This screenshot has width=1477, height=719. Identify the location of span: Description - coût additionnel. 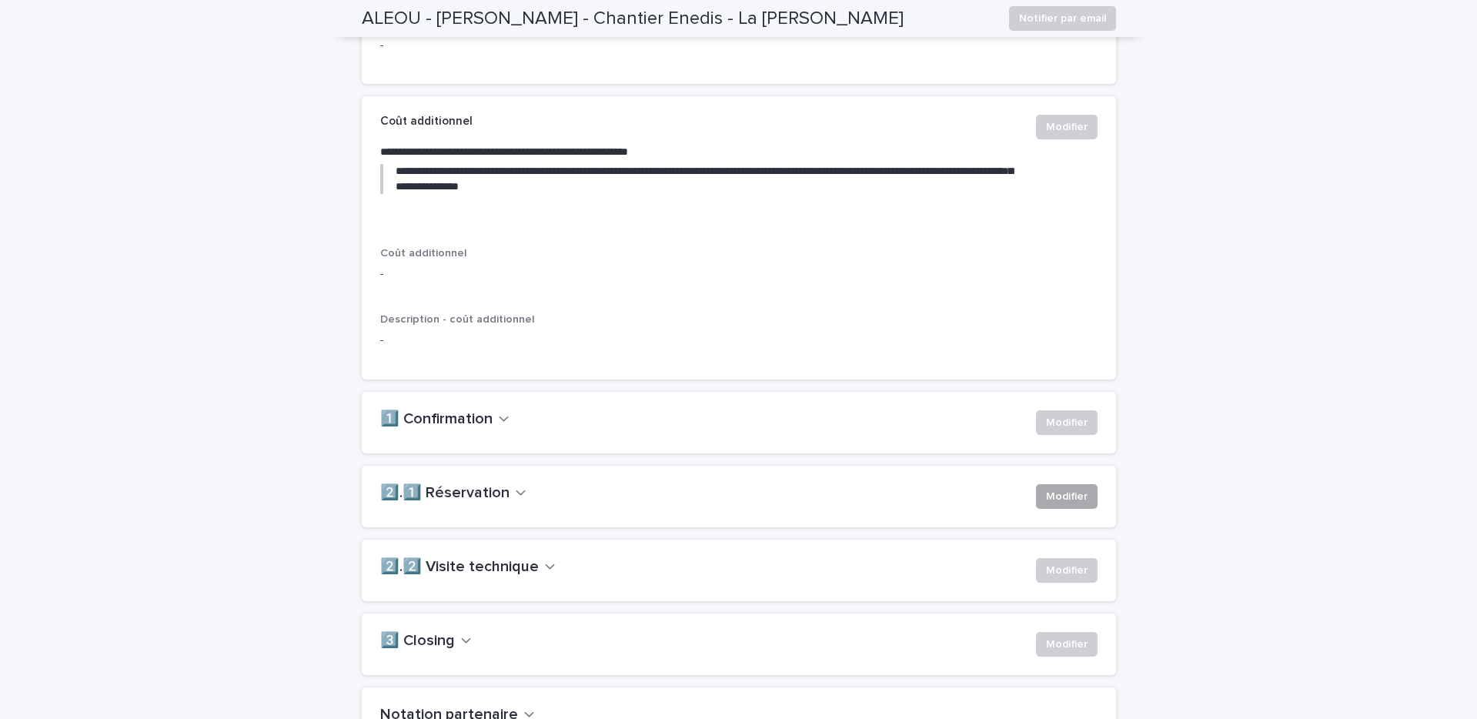
(457, 320).